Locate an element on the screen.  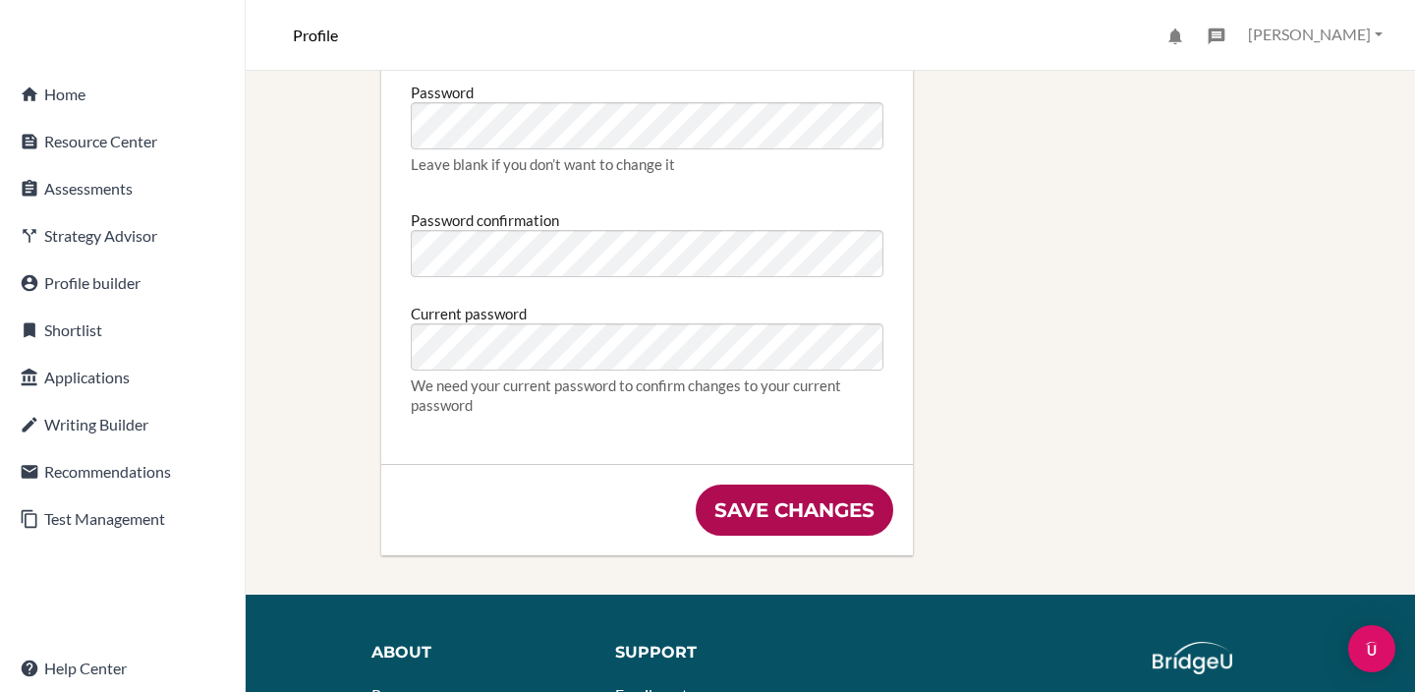
a: bookmarkShortlist is located at coordinates (122, 330).